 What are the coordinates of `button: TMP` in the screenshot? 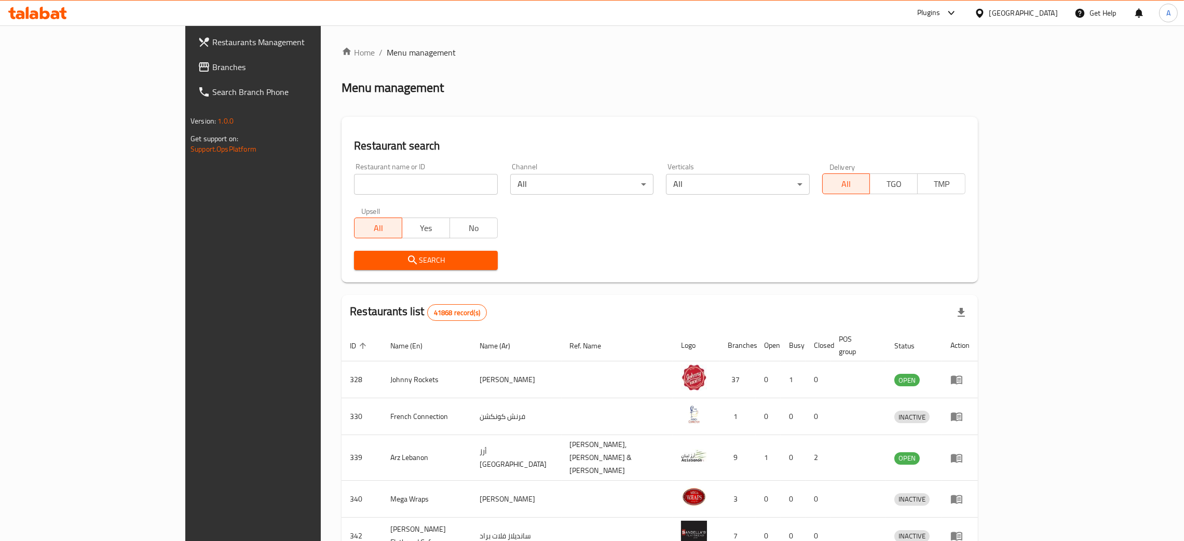 It's located at (941, 184).